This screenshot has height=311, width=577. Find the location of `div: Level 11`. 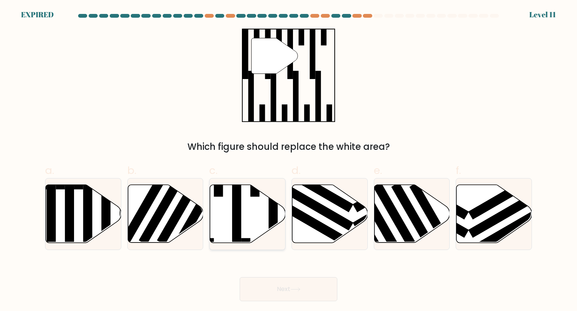

div: Level 11 is located at coordinates (543, 15).